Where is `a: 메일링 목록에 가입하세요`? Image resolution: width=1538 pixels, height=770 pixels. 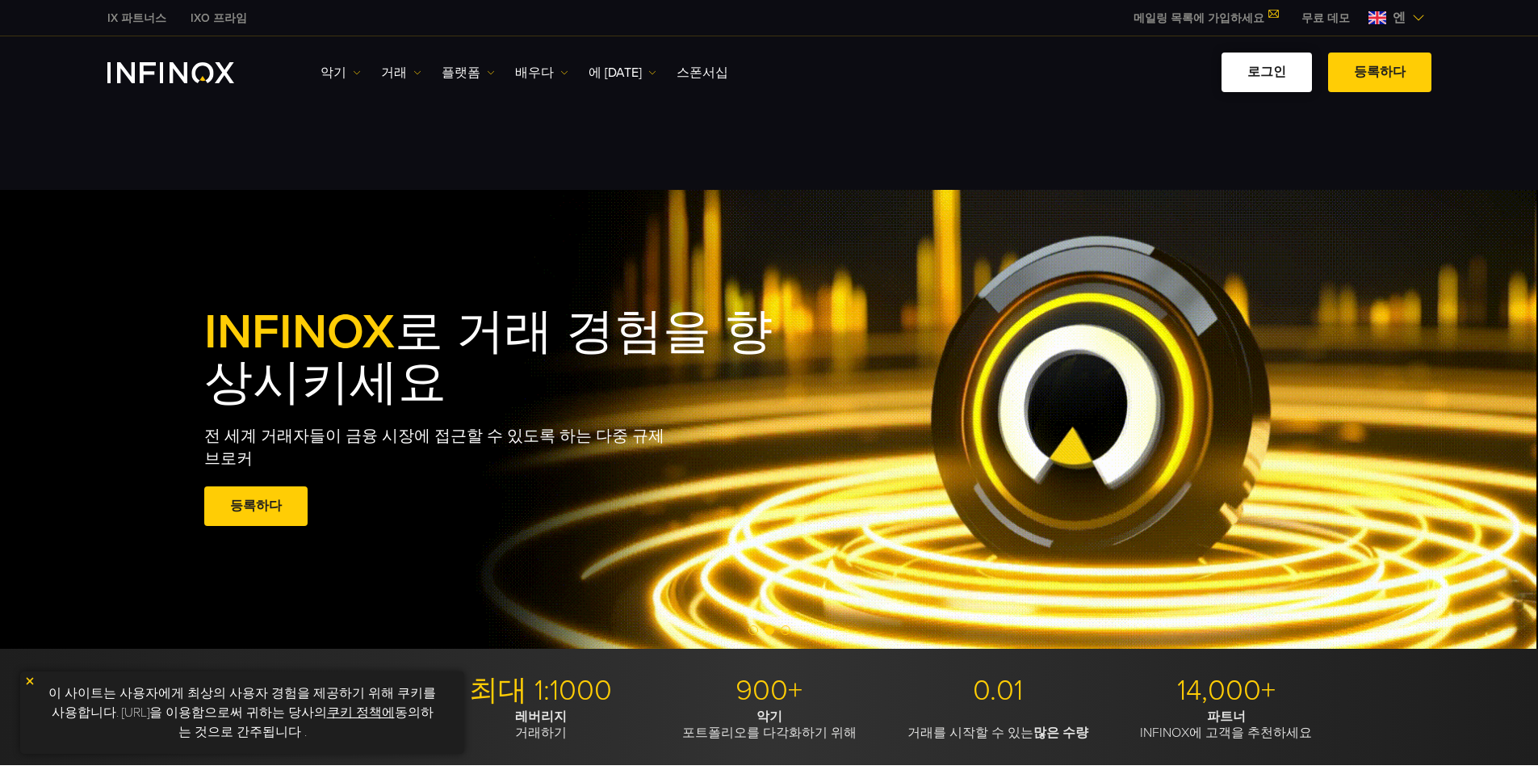 a: 메일링 목록에 가입하세요 is located at coordinates (1206, 18).